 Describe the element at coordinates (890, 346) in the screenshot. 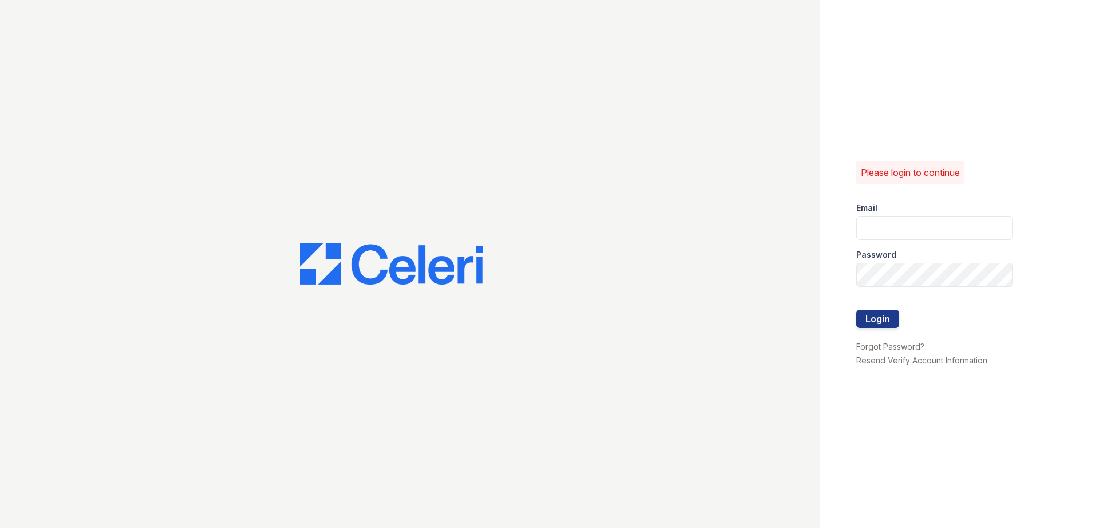

I see `a: Forgot Password?` at that location.